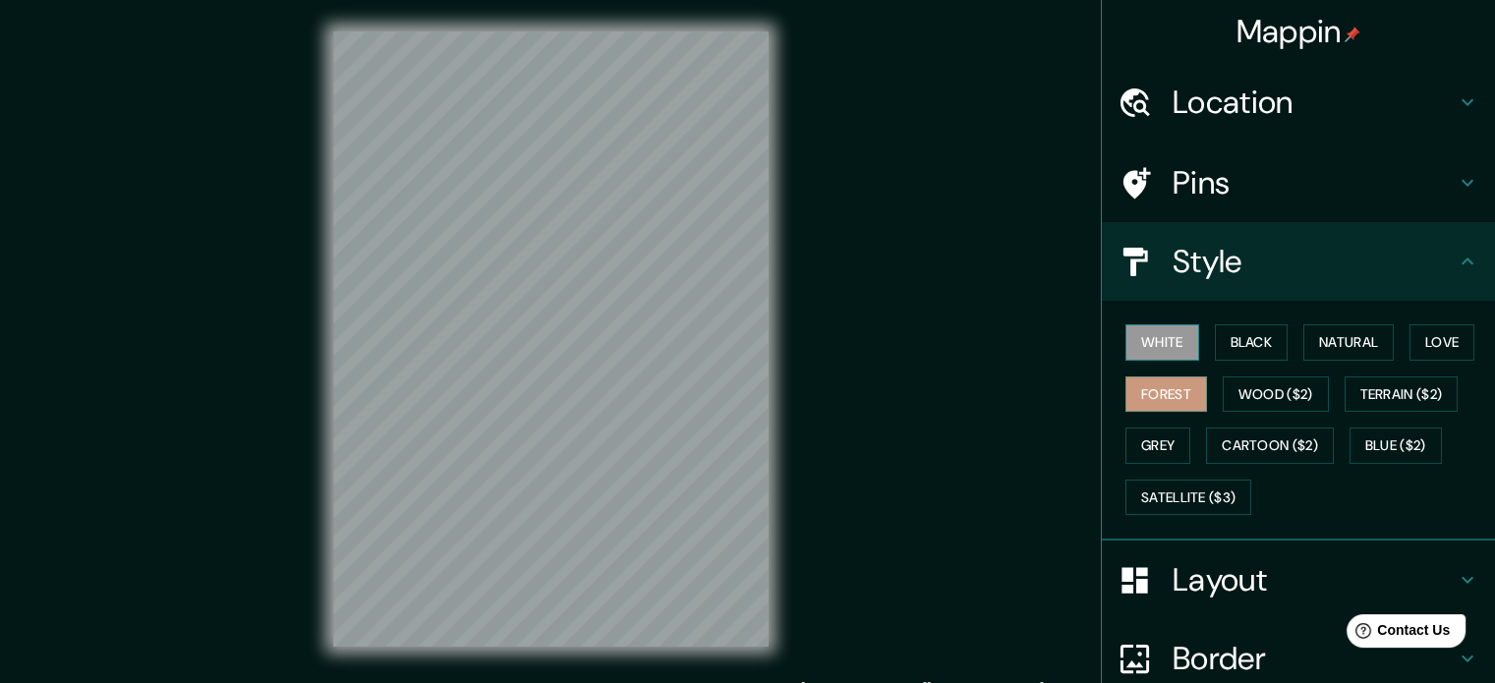 The height and width of the screenshot is (683, 1495). I want to click on button: Black, so click(1251, 342).